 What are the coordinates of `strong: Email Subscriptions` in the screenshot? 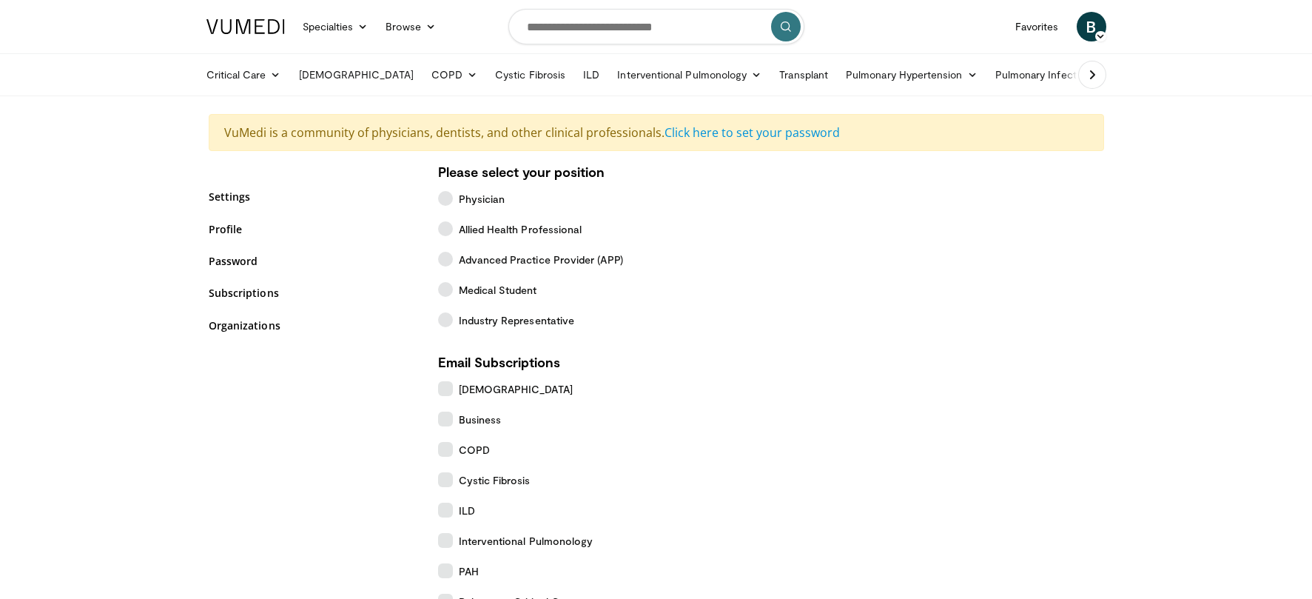 It's located at (499, 362).